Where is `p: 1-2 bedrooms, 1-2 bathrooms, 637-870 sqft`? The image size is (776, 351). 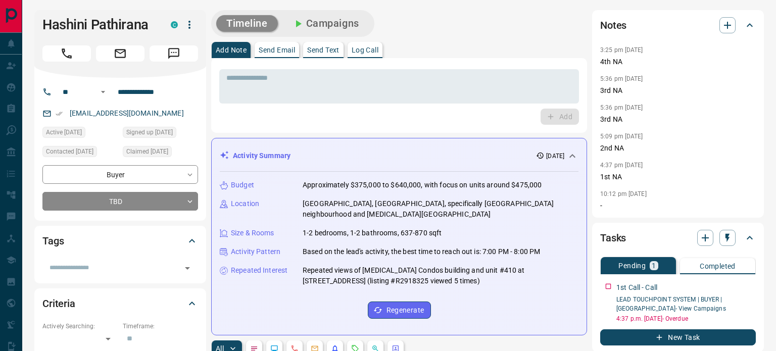
p: 1-2 bedrooms, 1-2 bathrooms, 637-870 sqft is located at coordinates (372, 233).